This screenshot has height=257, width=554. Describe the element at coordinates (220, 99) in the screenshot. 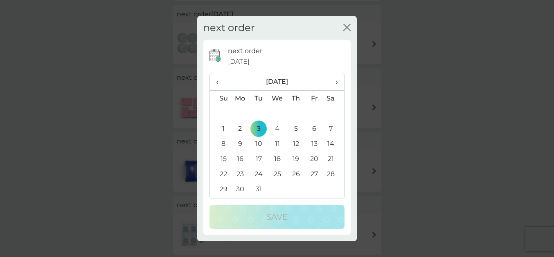

I see `th: Su` at that location.